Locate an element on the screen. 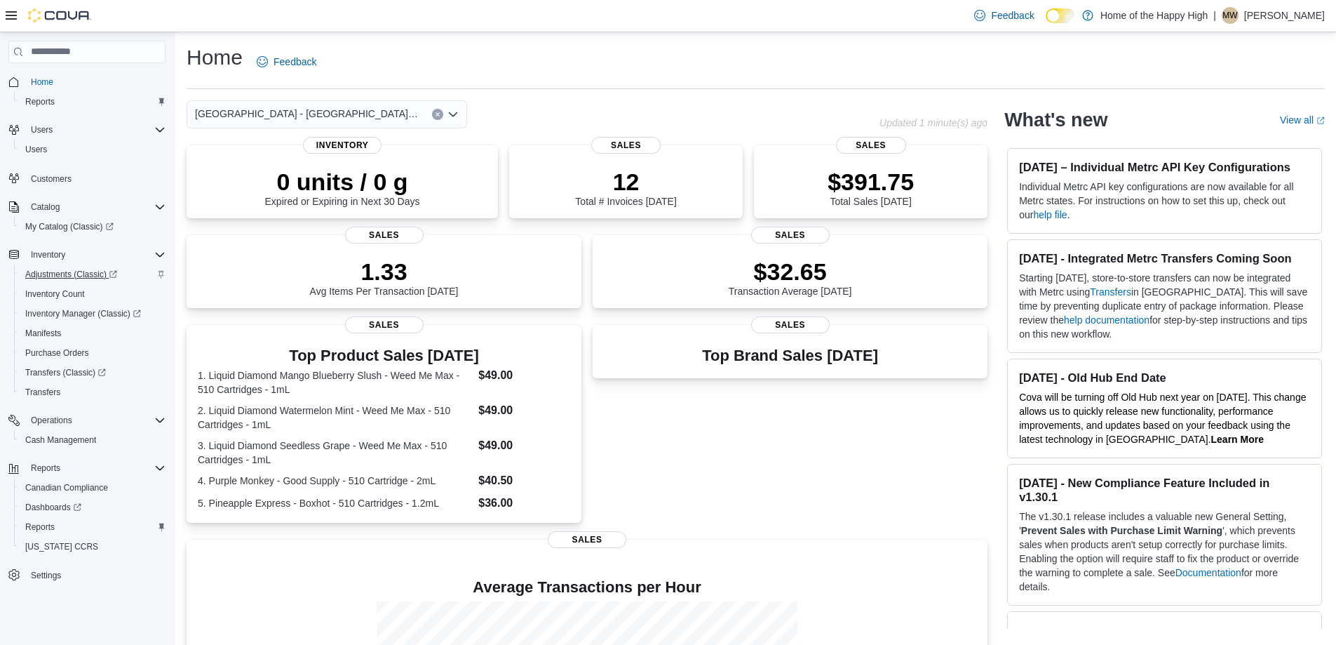 Image resolution: width=1336 pixels, height=645 pixels. dt: 4. Purple Monkey - Good Supply - 510 Cartridge - 2mL is located at coordinates (335, 480).